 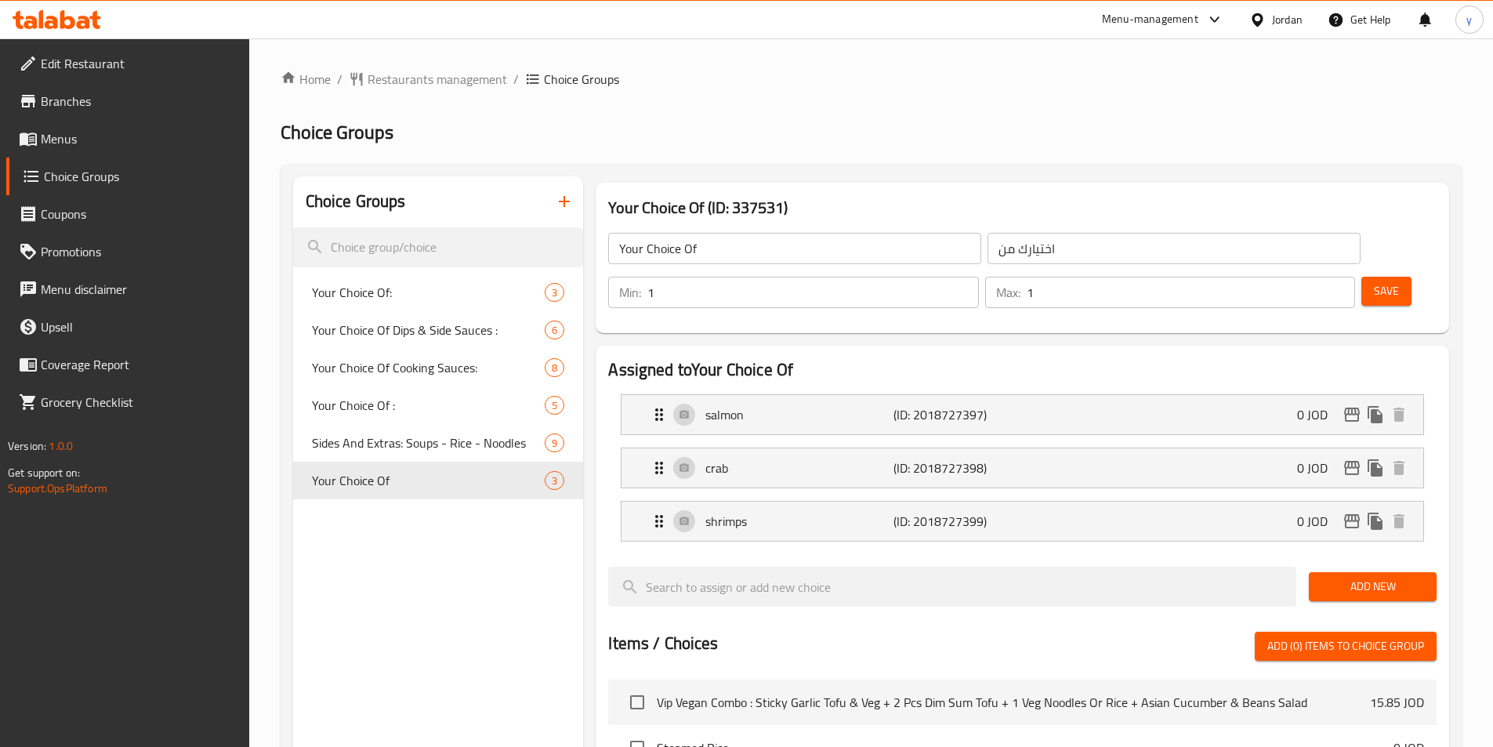 What do you see at coordinates (139, 289) in the screenshot?
I see `span: Menu disclaimer` at bounding box center [139, 289].